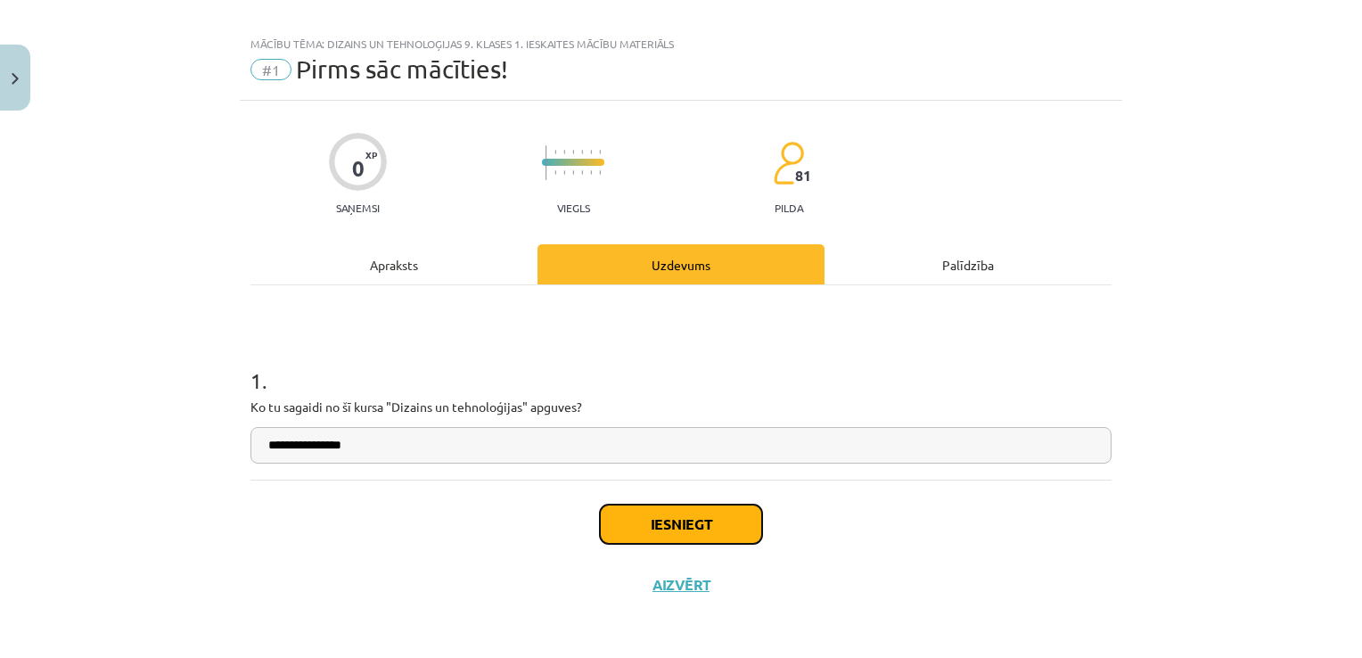 The image size is (1362, 658). What do you see at coordinates (789, 208) in the screenshot?
I see `p: pilda` at bounding box center [789, 208].